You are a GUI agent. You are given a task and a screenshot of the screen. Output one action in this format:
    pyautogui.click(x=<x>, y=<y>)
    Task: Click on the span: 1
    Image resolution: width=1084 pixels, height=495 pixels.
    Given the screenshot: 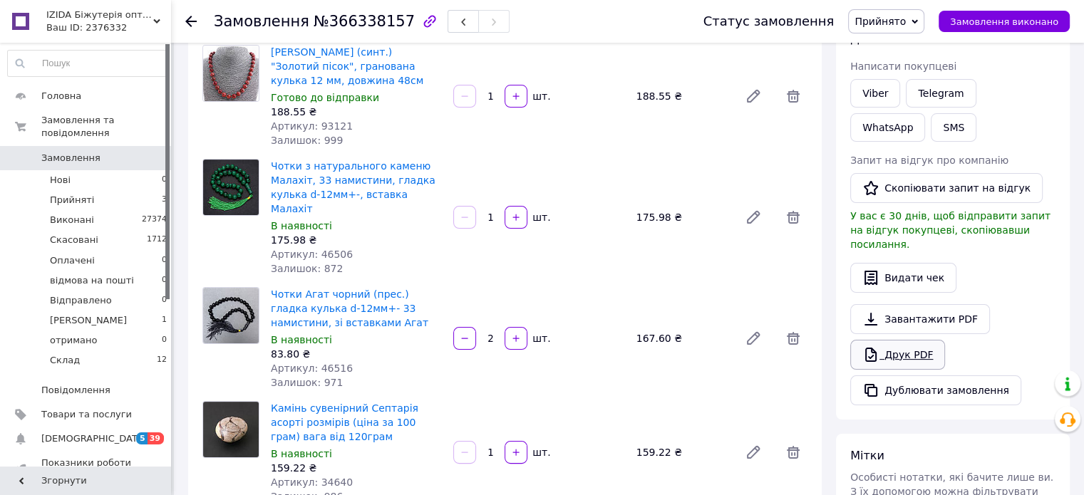 What is the action you would take?
    pyautogui.click(x=164, y=321)
    